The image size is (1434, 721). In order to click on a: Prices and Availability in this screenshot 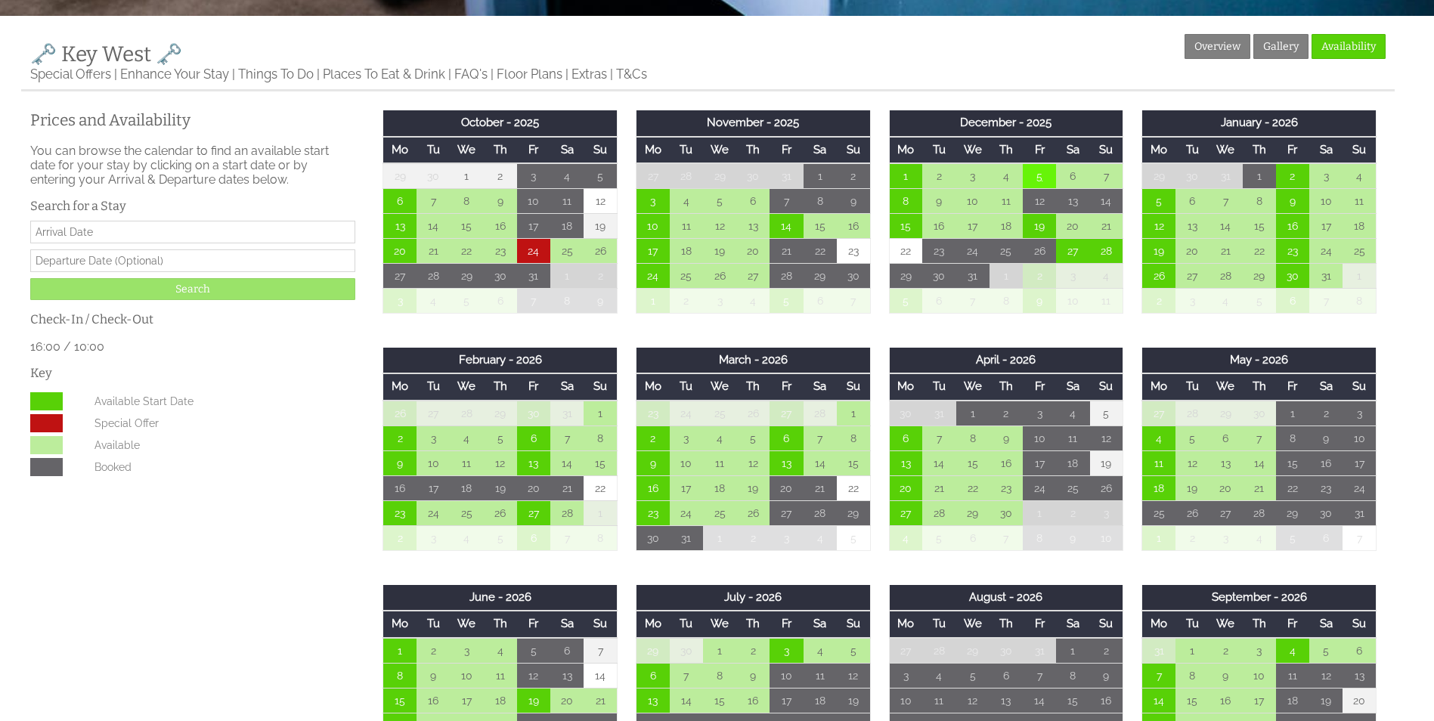, I will do `click(193, 120)`.